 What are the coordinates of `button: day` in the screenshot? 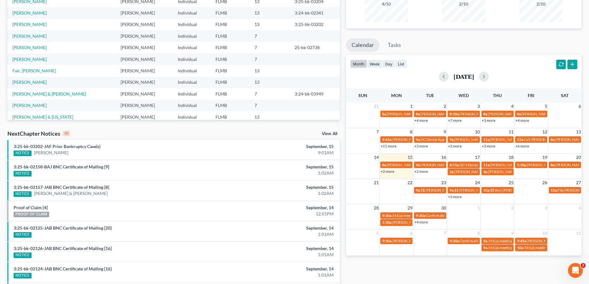 It's located at (389, 64).